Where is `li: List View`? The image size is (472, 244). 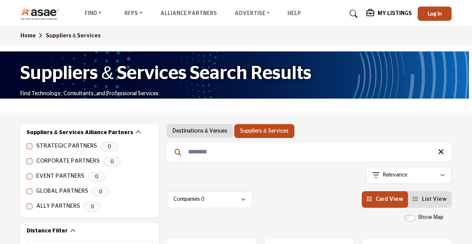 li: List View is located at coordinates (430, 199).